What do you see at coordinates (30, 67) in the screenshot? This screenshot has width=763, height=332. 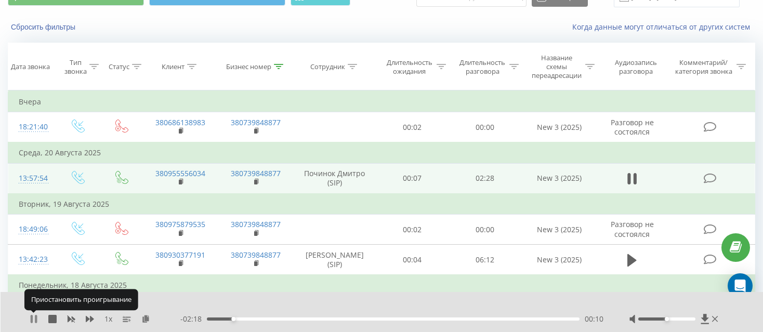 I see `div: Дата звонка` at bounding box center [30, 67].